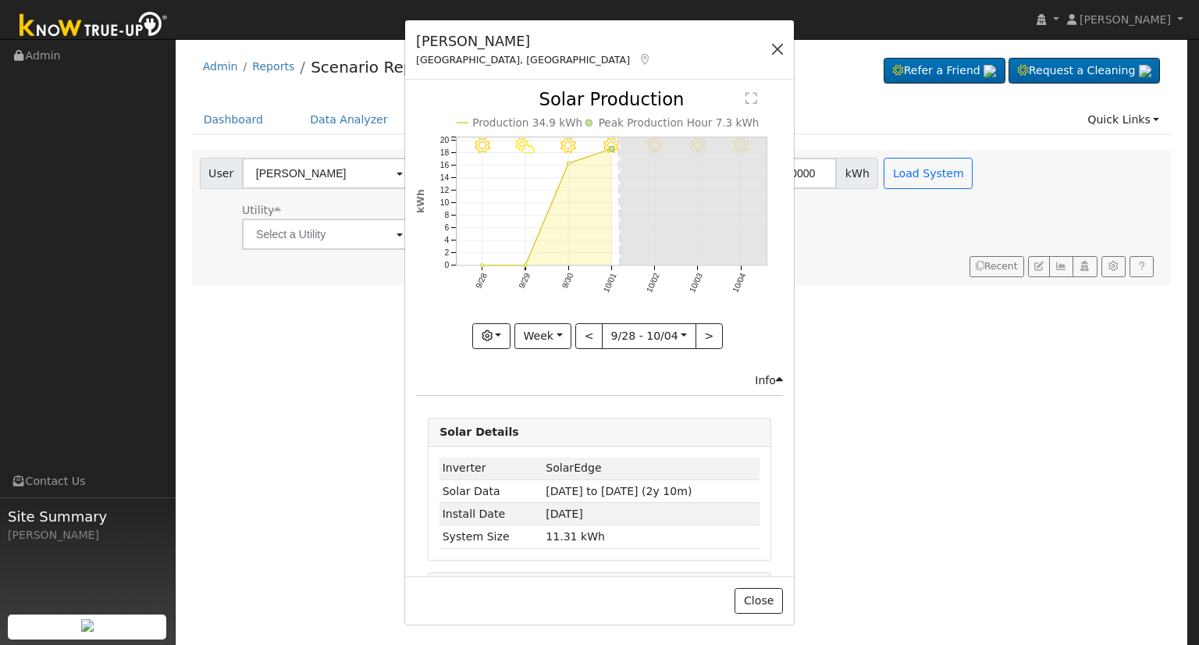 The width and height of the screenshot is (1199, 645). What do you see at coordinates (542, 336) in the screenshot?
I see `button: Week` at bounding box center [542, 336].